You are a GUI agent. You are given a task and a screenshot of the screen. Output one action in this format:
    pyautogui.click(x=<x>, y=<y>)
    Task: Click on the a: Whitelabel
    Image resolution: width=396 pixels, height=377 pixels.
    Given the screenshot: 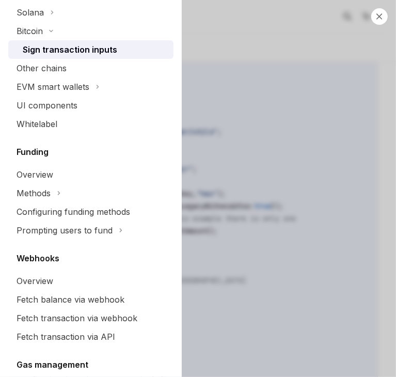 What is the action you would take?
    pyautogui.click(x=91, y=124)
    